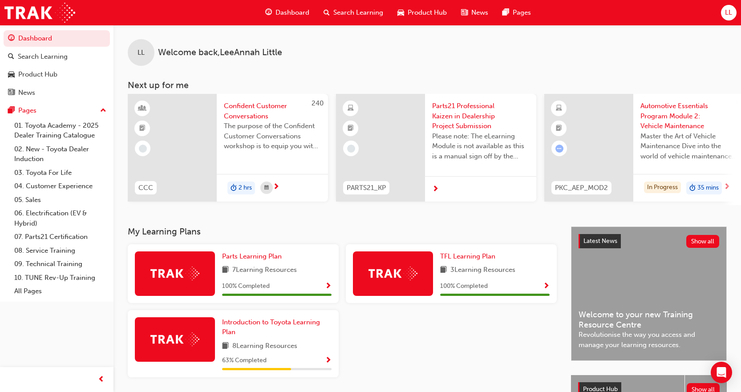 This screenshot has height=392, width=741. Describe the element at coordinates (60, 237) in the screenshot. I see `a: 07. Parts21 Certification` at that location.